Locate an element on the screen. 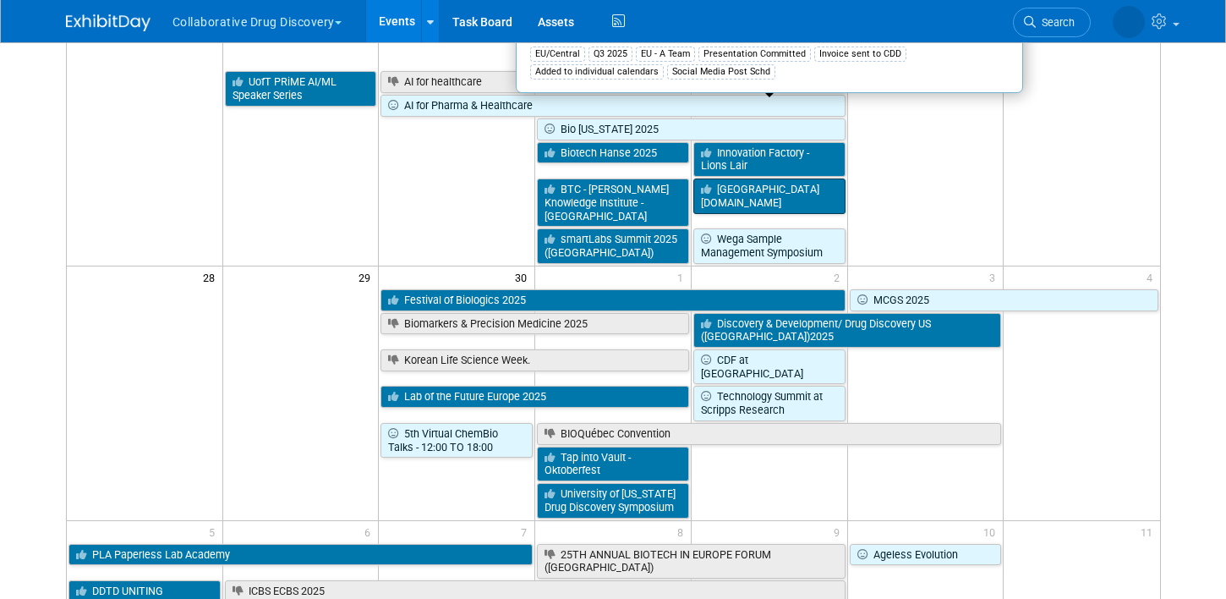  a: 5th Virtual ChemBio Talks - 12:00 TO 18:00 is located at coordinates (457, 440).